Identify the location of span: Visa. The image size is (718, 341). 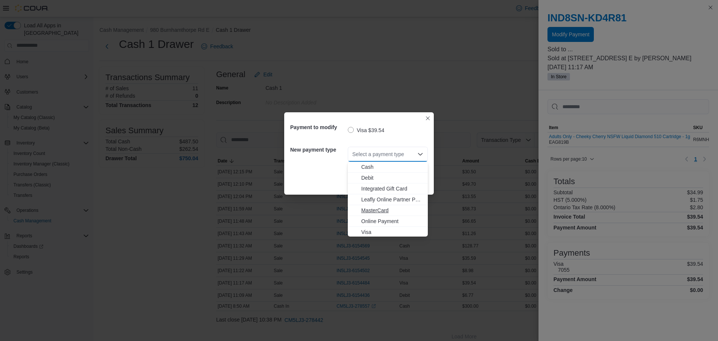
(393, 232).